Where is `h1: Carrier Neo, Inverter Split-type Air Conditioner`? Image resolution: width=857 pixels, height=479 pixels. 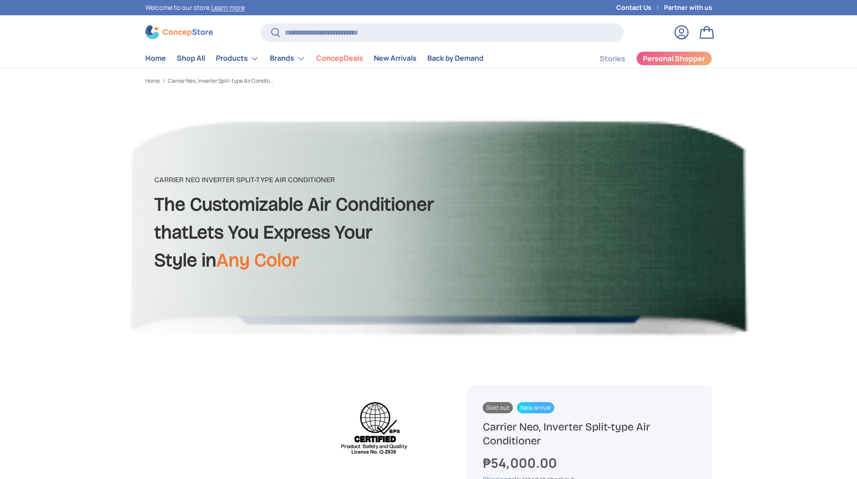 h1: Carrier Neo, Inverter Split-type Air Conditioner is located at coordinates (589, 434).